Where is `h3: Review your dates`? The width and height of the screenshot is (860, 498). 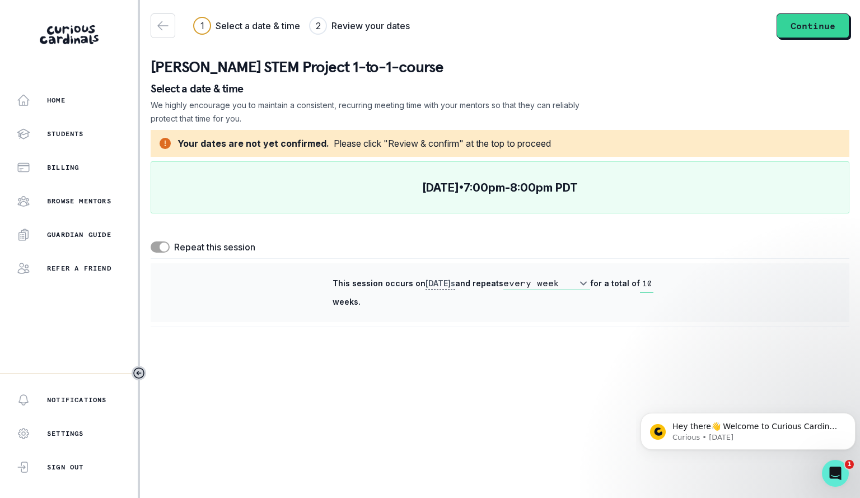 h3: Review your dates is located at coordinates (371, 26).